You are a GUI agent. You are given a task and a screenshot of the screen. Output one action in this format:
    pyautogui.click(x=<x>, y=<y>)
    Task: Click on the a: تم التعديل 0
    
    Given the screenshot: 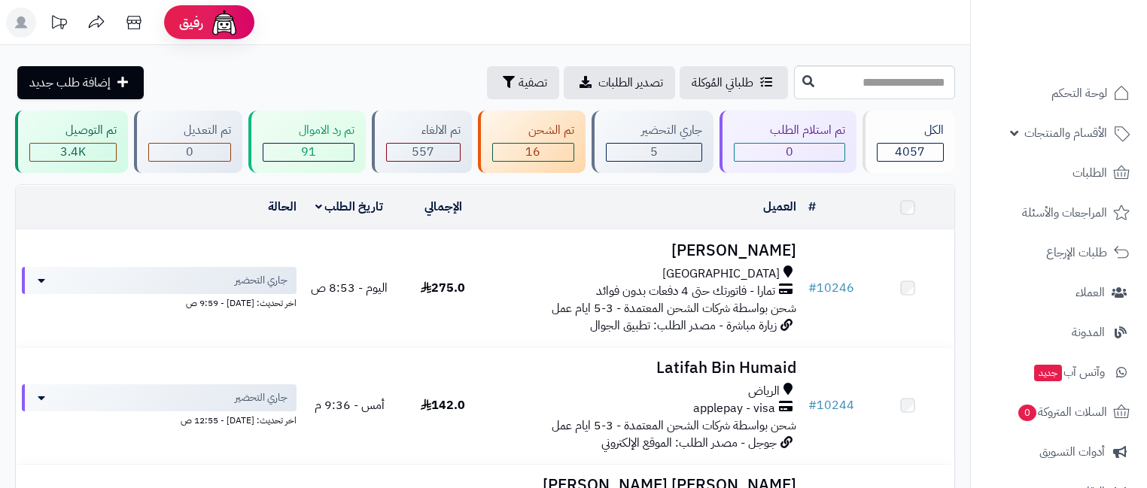 What is the action you would take?
    pyautogui.click(x=188, y=141)
    